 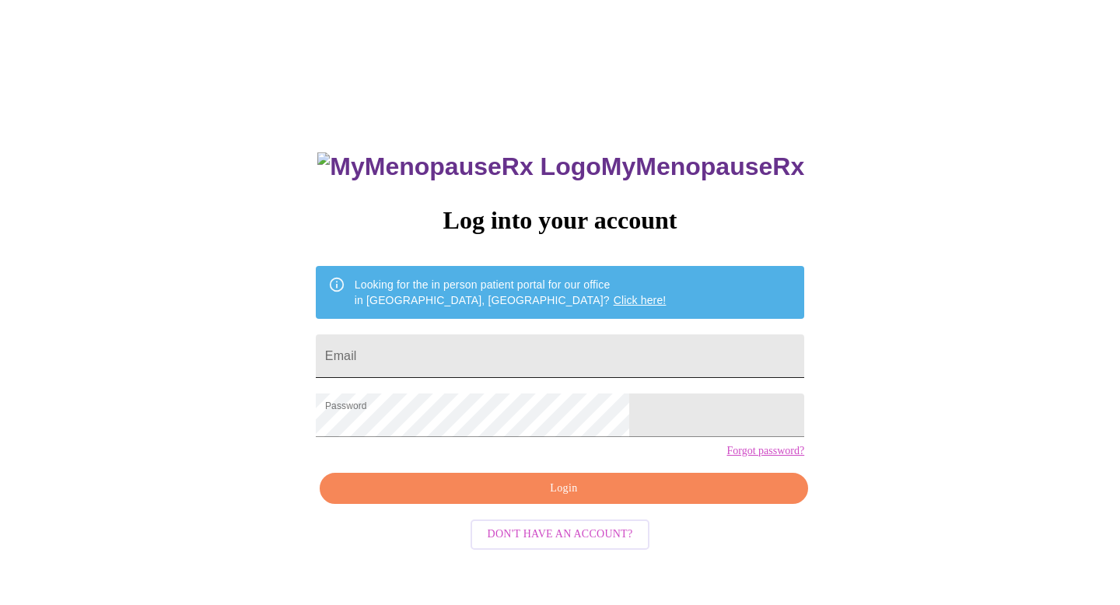 I want to click on h3: Log into your account, so click(x=560, y=220).